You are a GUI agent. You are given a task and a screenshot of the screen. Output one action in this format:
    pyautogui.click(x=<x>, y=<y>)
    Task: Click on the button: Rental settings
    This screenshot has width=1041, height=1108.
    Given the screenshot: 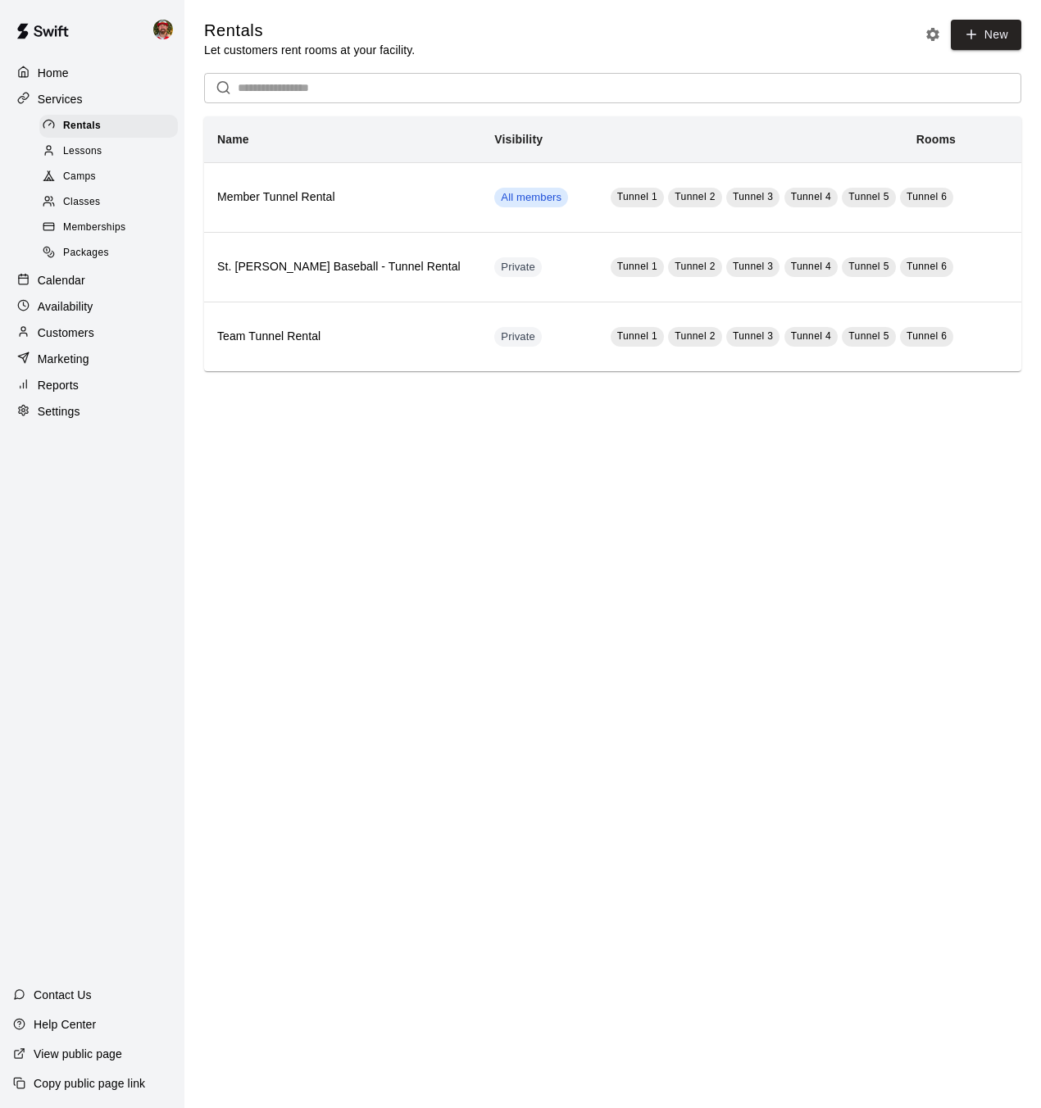 What is the action you would take?
    pyautogui.click(x=933, y=34)
    